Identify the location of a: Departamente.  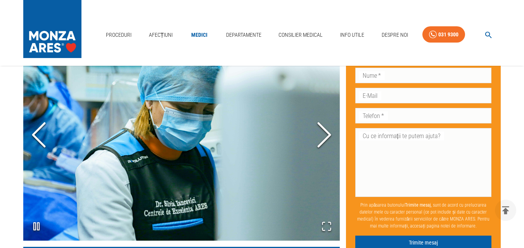
(243, 35).